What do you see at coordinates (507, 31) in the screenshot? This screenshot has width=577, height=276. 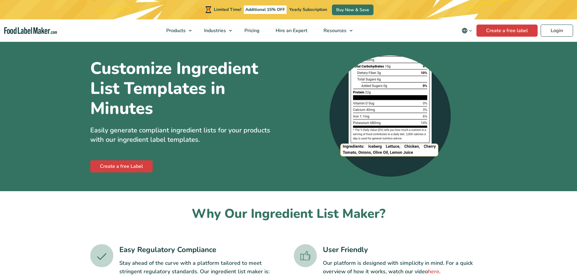 I see `a: Create a free label` at bounding box center [507, 31].